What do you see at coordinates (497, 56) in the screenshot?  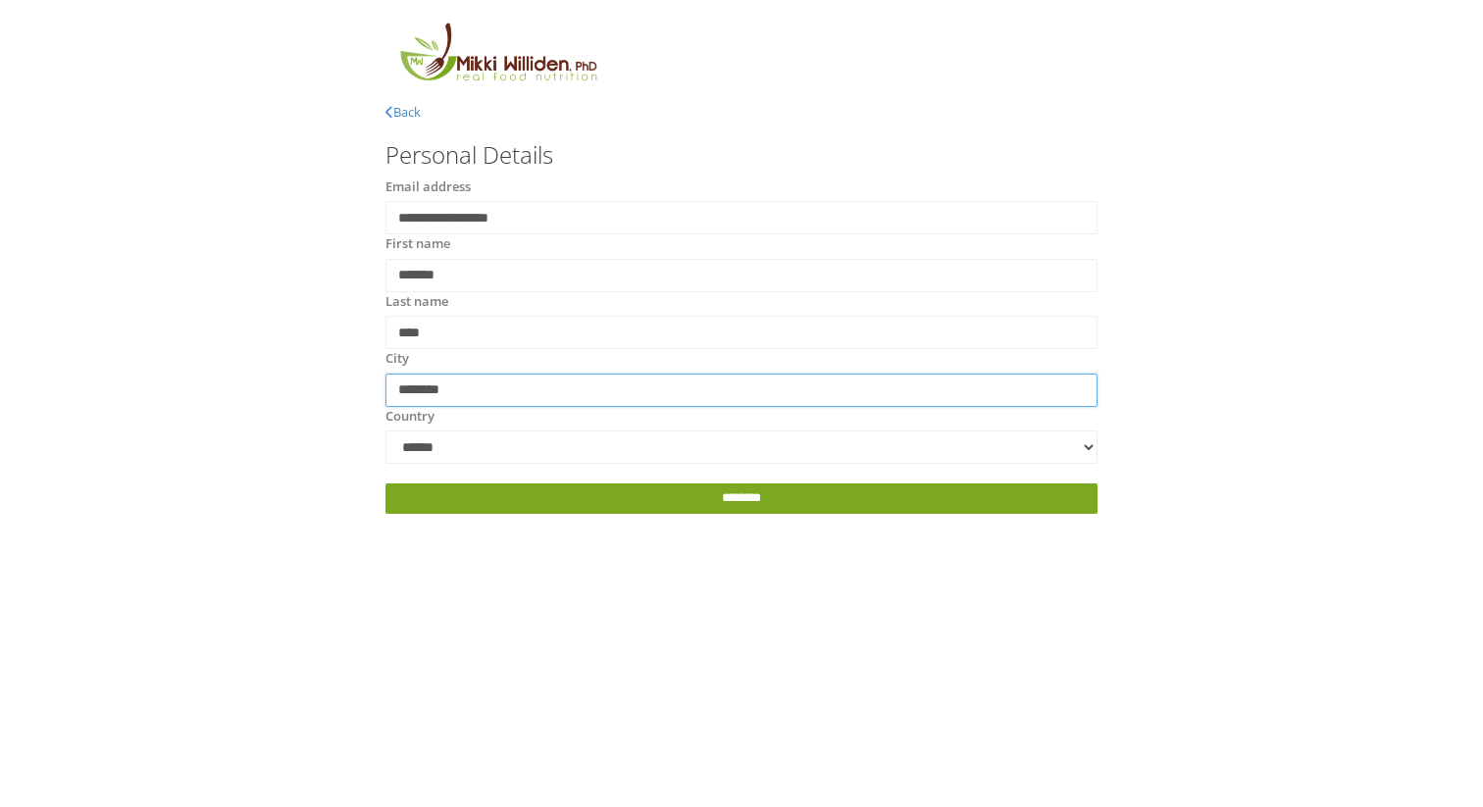 I see `img: MikkiLogoMain.png` at bounding box center [497, 56].